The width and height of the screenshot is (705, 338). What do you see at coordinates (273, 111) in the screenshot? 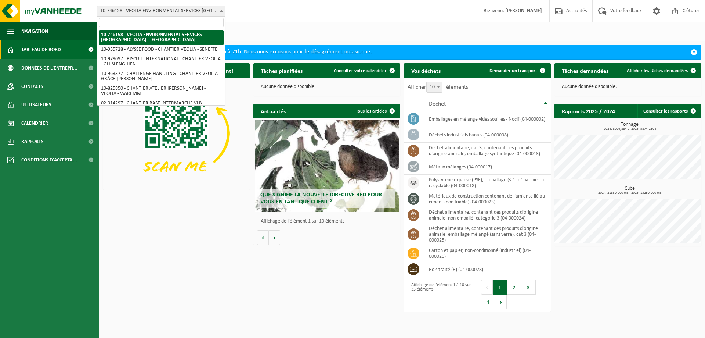
I see `h2: Actualités` at bounding box center [273, 111].